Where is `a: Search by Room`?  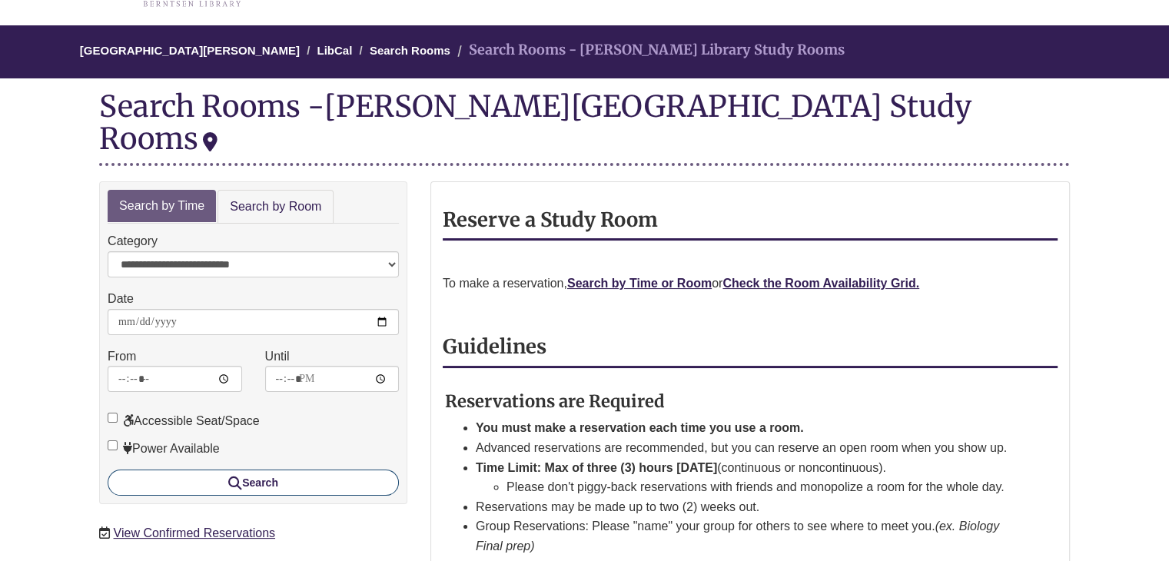 a: Search by Room is located at coordinates (275, 207).